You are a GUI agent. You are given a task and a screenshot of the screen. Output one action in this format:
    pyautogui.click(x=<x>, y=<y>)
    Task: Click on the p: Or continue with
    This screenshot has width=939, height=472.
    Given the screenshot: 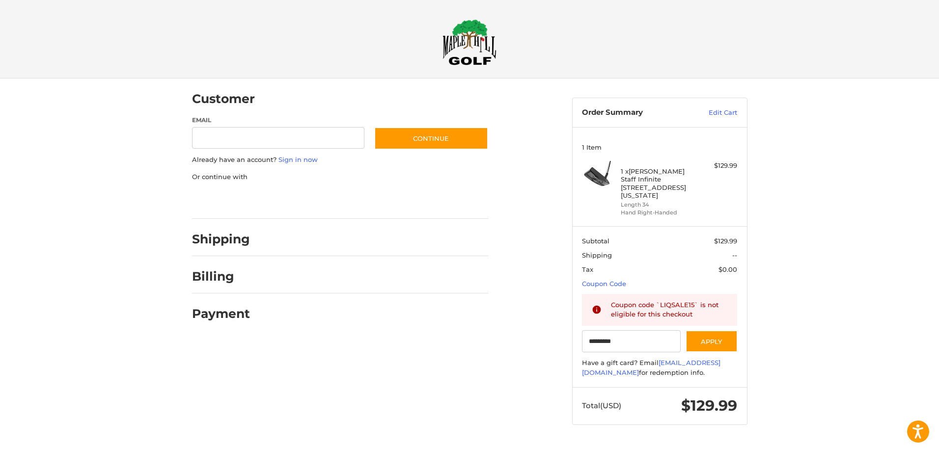 What is the action you would take?
    pyautogui.click(x=340, y=177)
    